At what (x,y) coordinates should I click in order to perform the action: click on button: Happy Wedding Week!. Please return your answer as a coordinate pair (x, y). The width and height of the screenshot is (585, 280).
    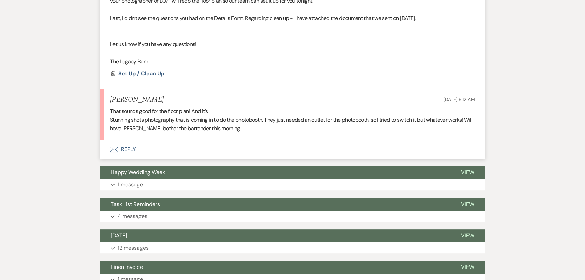
    Looking at the image, I should click on (275, 172).